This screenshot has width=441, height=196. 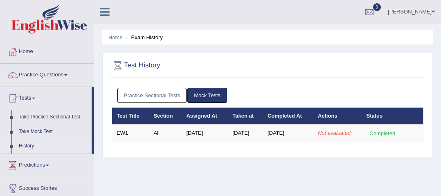 I want to click on em: Not evaluated, so click(x=334, y=133).